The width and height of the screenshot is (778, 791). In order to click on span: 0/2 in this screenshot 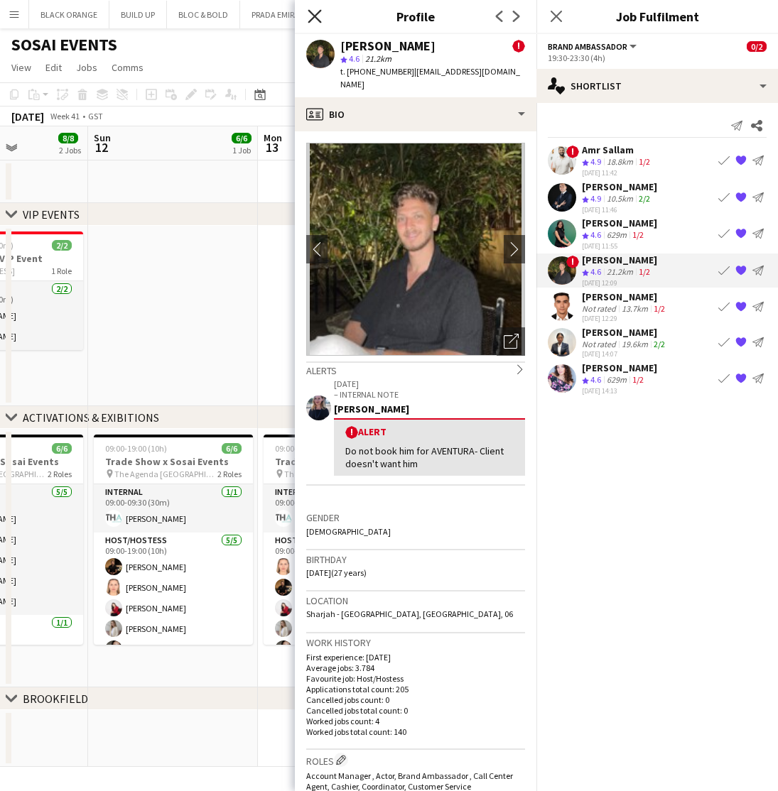, I will do `click(757, 46)`.